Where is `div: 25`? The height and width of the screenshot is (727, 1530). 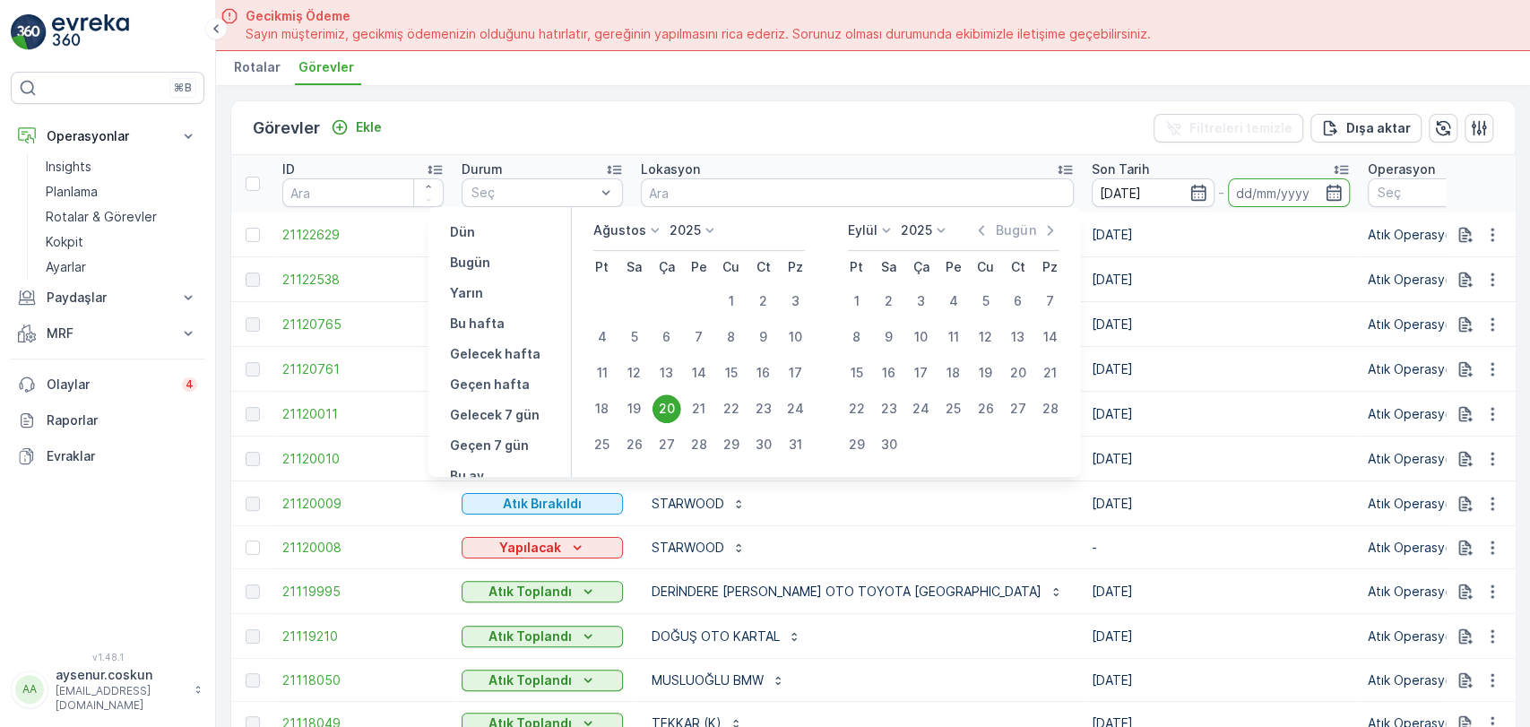
div: 25 is located at coordinates (954, 409).